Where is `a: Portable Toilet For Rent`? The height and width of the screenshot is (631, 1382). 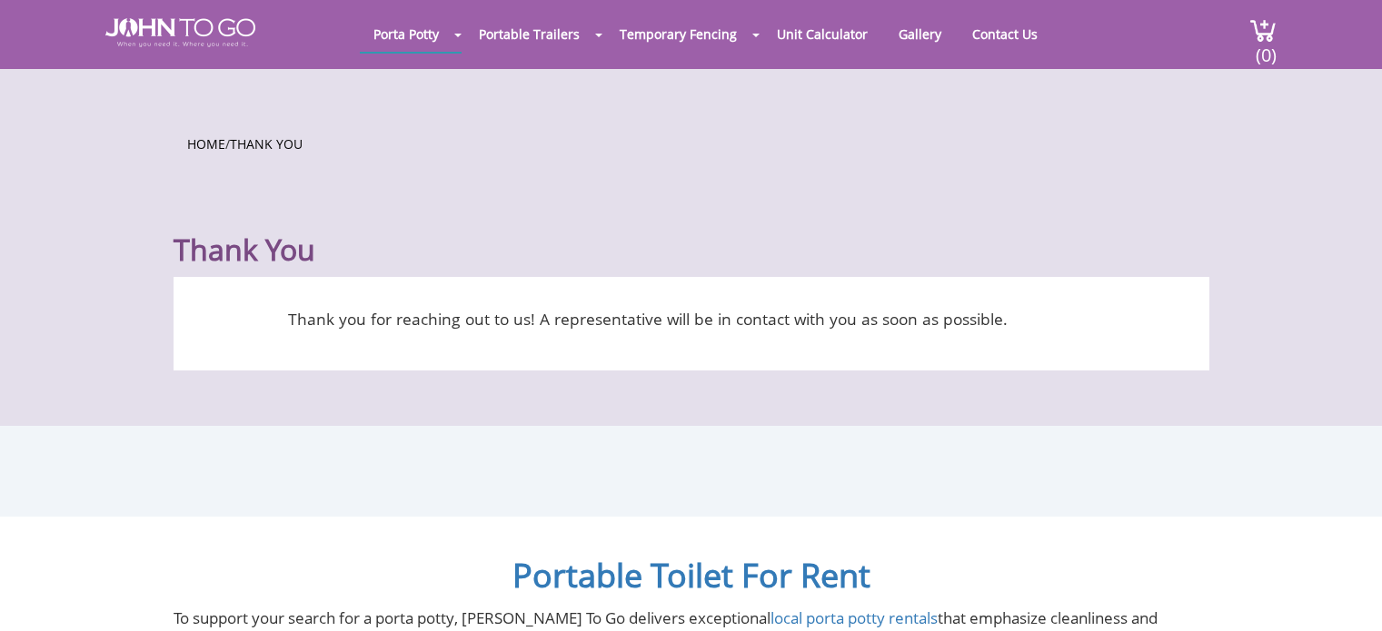 a: Portable Toilet For Rent is located at coordinates (691, 575).